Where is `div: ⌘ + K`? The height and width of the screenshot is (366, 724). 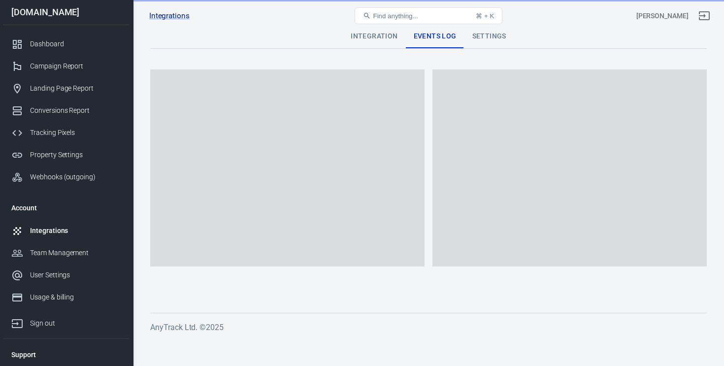 div: ⌘ + K is located at coordinates (485, 16).